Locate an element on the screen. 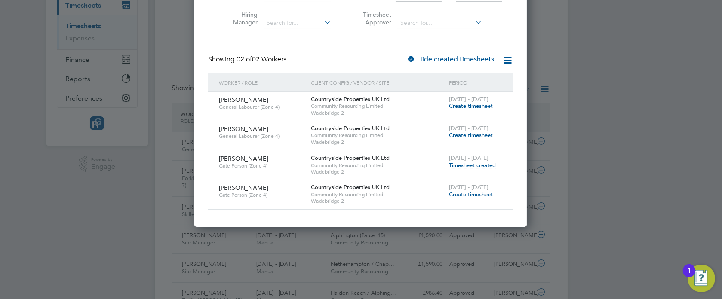 The height and width of the screenshot is (299, 722). label: Timesheet Approver is located at coordinates (372, 18).